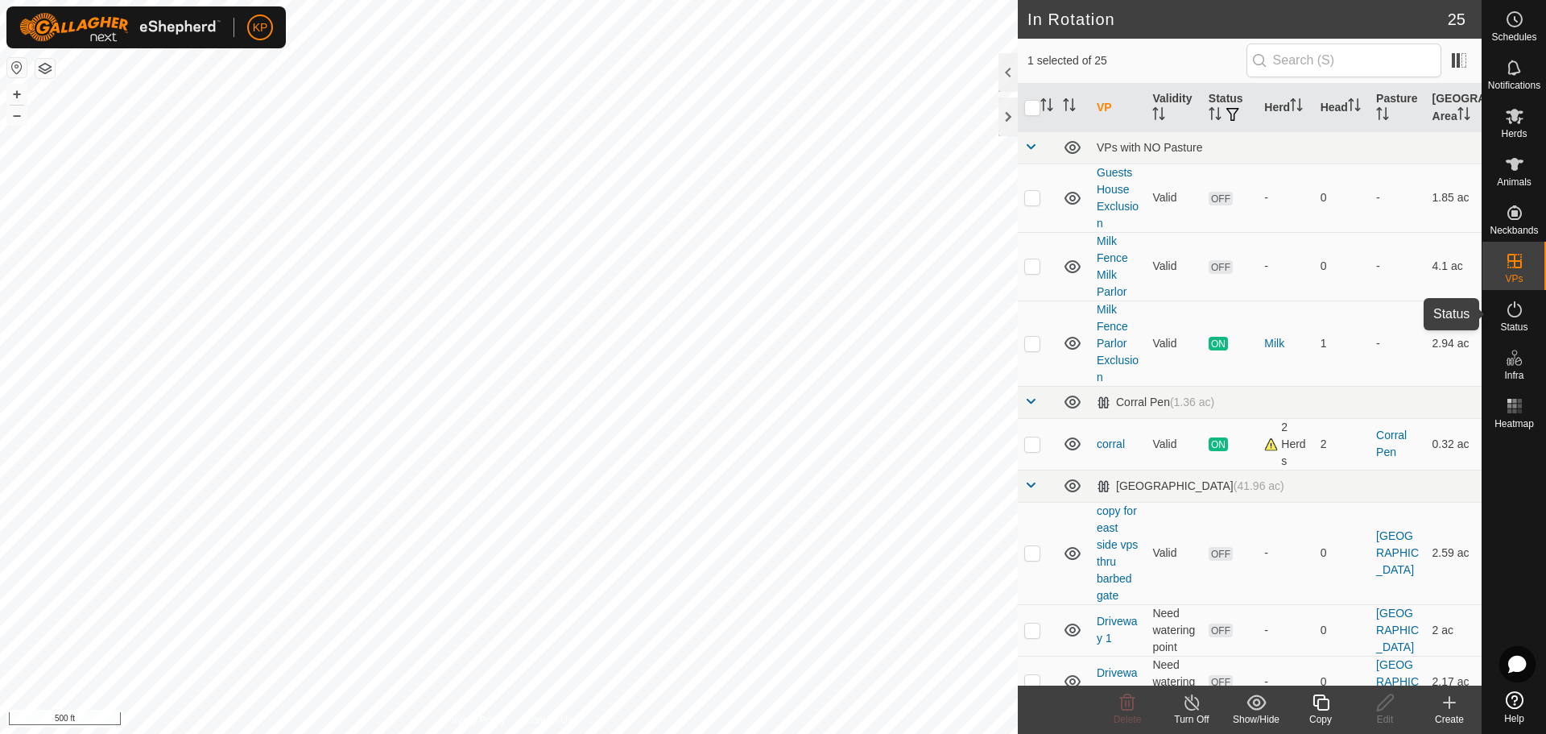 This screenshot has width=1546, height=734. What do you see at coordinates (1285, 108) in the screenshot?
I see `th: Herd` at bounding box center [1285, 108].